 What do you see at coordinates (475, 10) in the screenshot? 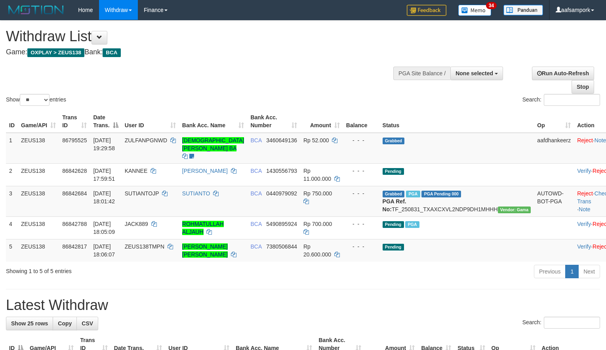
I see `img: Button%20Memo.svg` at bounding box center [475, 10].